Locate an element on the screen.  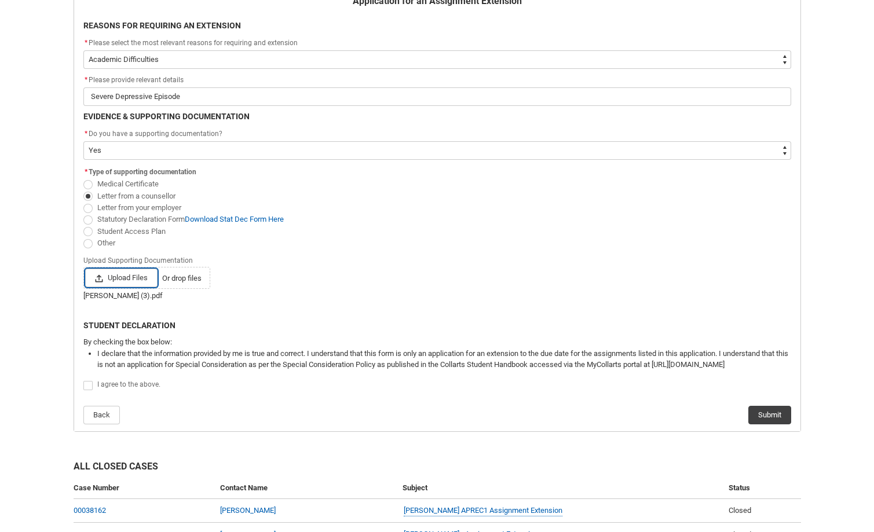
span: Upload Files is located at coordinates (121, 278).